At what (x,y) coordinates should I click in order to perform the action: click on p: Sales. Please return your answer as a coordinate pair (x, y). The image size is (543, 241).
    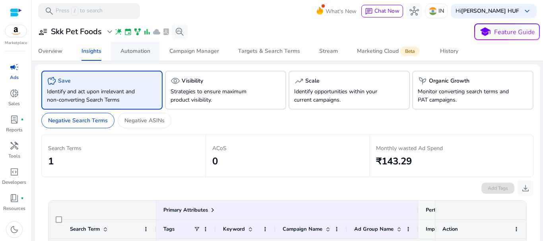
    Looking at the image, I should click on (14, 104).